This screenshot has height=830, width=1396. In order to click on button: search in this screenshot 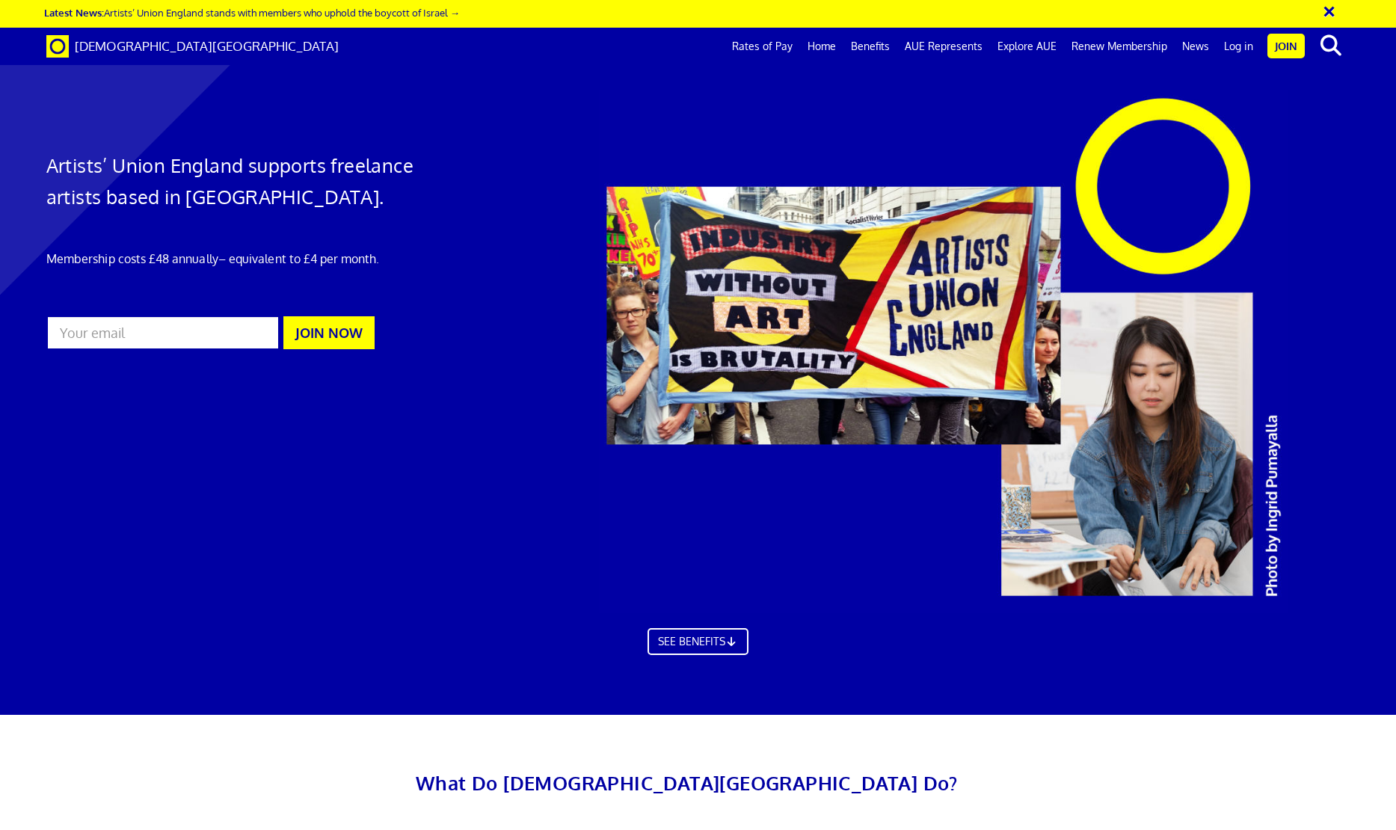, I will do `click(1330, 46)`.